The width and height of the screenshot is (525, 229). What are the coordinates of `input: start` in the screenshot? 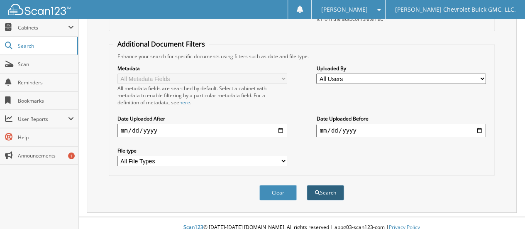 It's located at (202, 130).